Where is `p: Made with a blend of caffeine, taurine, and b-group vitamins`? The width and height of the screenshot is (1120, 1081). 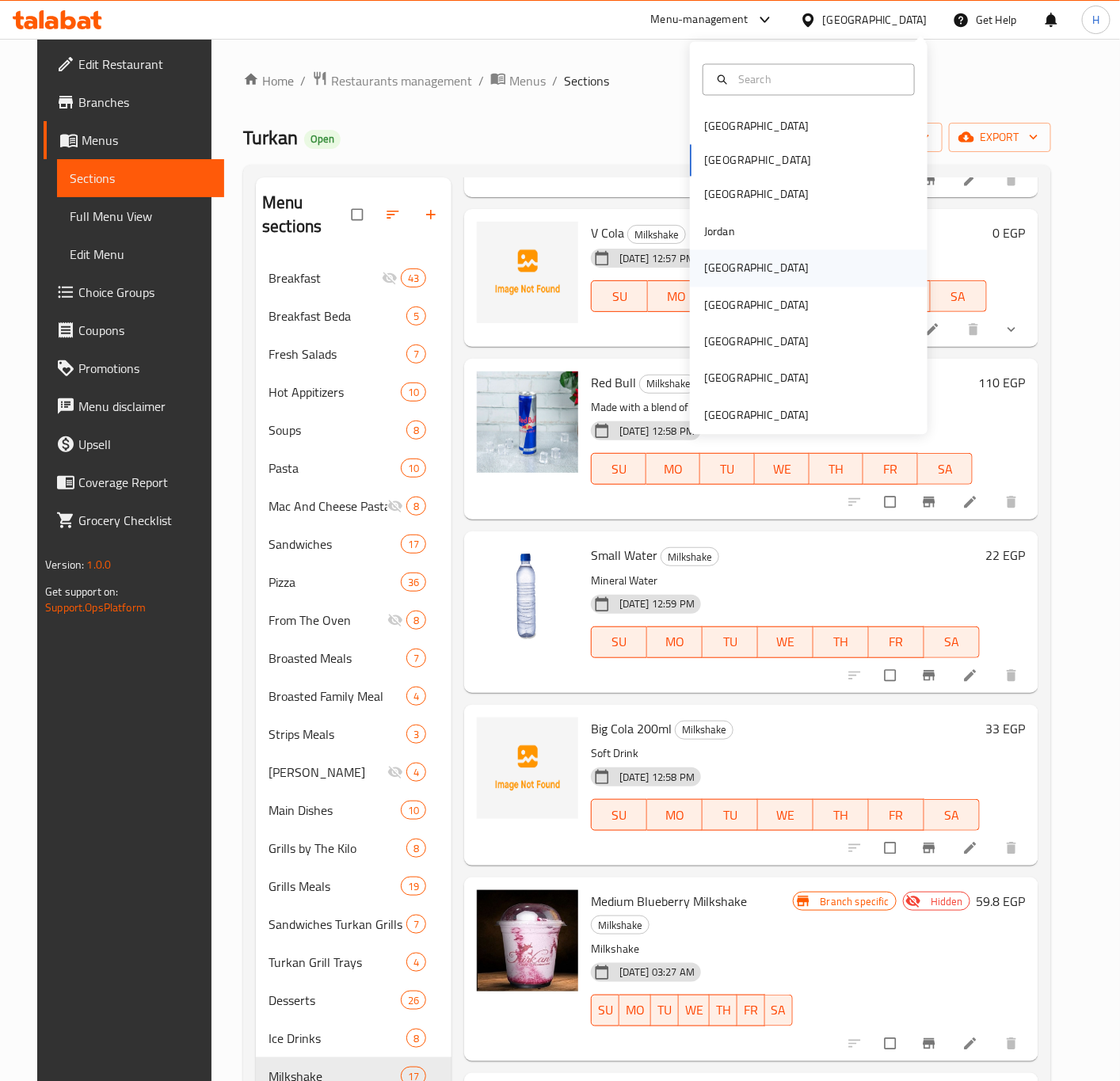 p: Made with a blend of caffeine, taurine, and b-group vitamins is located at coordinates (782, 407).